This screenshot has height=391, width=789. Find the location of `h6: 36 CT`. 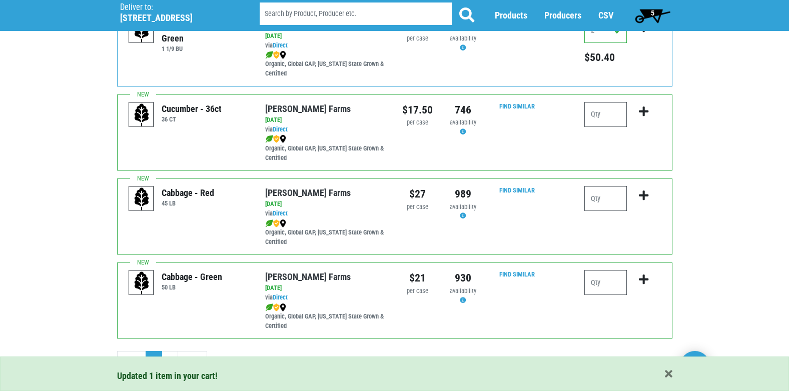

h6: 36 CT is located at coordinates (192, 119).